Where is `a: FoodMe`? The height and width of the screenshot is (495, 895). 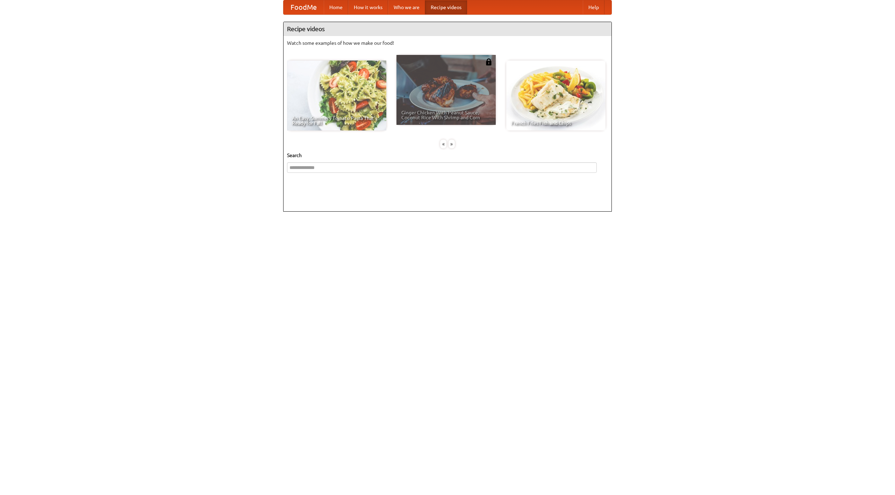 a: FoodMe is located at coordinates (303, 7).